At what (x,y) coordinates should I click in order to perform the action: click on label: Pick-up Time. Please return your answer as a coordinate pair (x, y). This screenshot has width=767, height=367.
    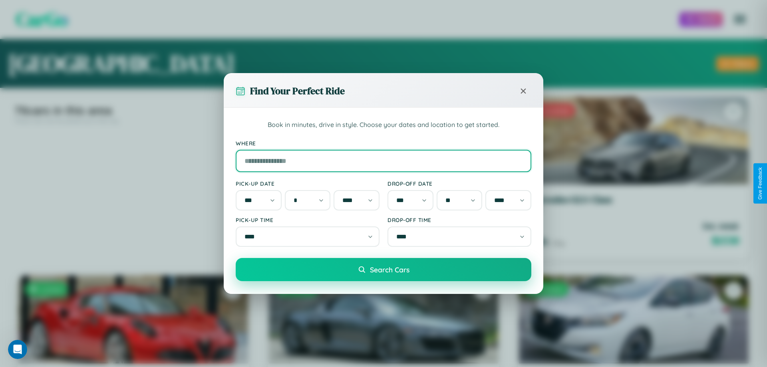
    Looking at the image, I should click on (308, 220).